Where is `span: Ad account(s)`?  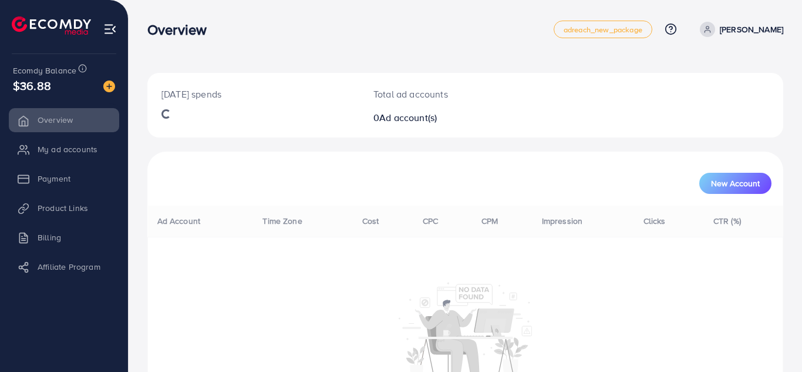
span: Ad account(s) is located at coordinates (408, 117).